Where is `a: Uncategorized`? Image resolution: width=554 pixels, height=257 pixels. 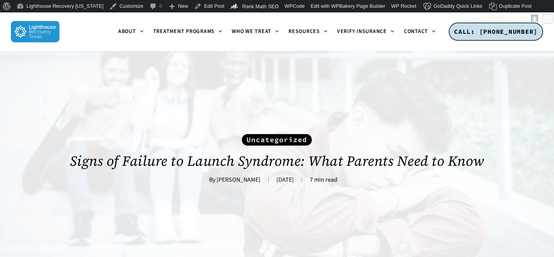 a: Uncategorized is located at coordinates (277, 140).